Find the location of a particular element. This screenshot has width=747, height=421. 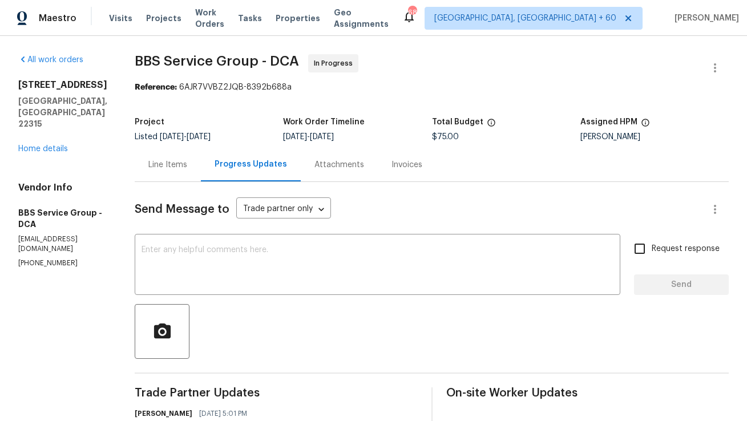

h5: Work Order Timeline is located at coordinates (324, 122).